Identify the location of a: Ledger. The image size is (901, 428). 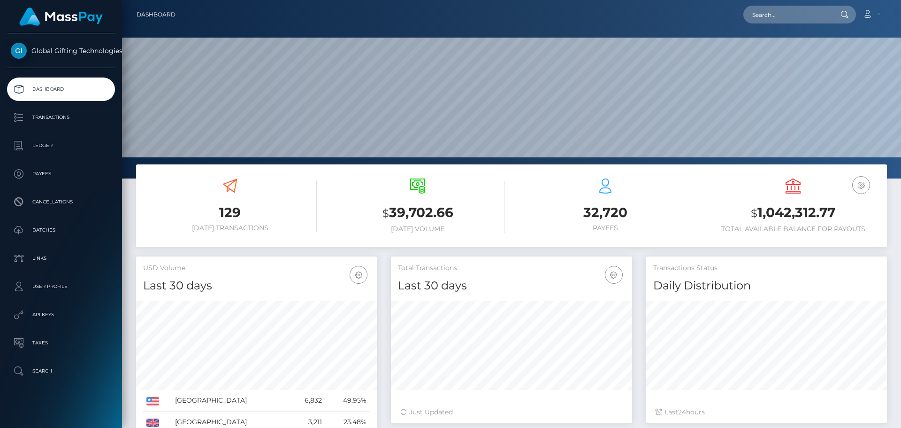
(61, 146).